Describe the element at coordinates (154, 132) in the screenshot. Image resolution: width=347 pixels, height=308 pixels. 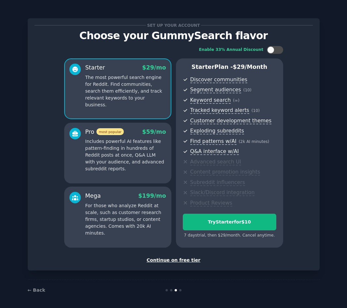
I see `span: $ 59 /mo` at that location.